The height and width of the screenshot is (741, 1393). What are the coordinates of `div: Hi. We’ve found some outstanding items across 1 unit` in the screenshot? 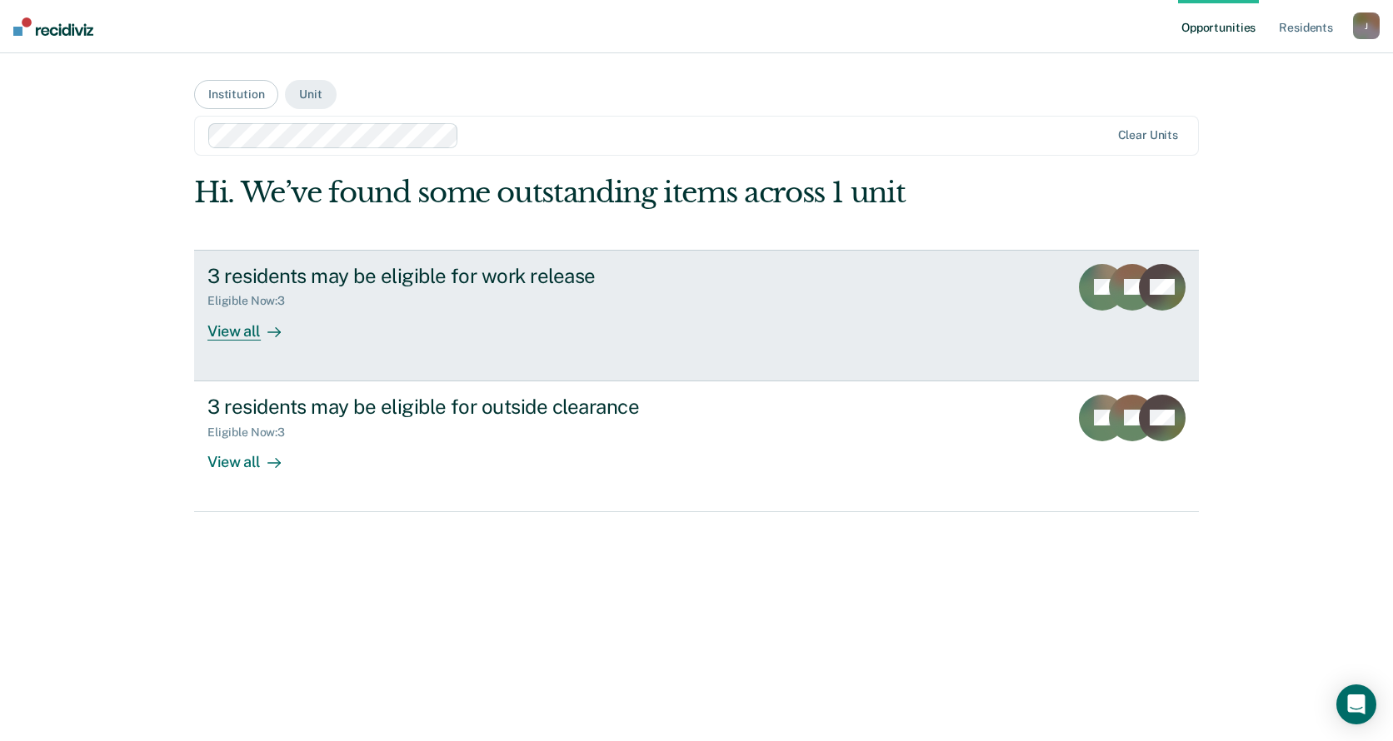 It's located at (596, 192).